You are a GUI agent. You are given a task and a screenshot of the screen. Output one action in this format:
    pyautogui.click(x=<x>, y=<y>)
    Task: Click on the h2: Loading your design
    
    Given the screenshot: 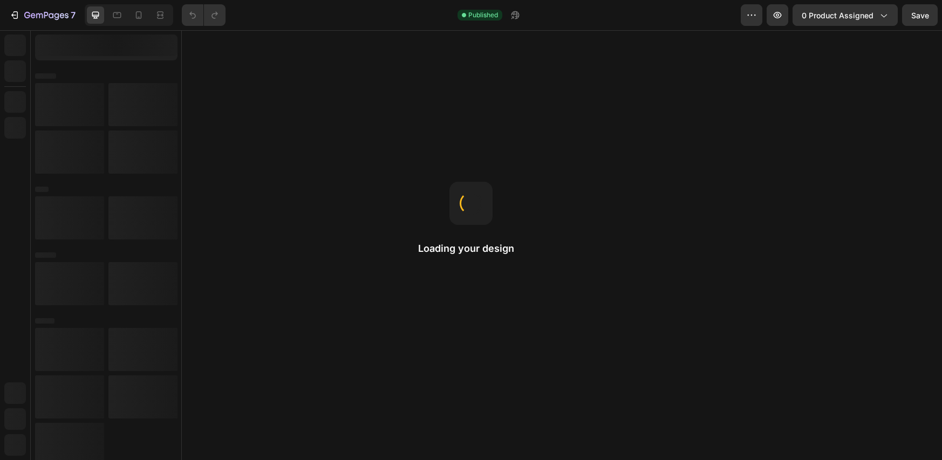 What is the action you would take?
    pyautogui.click(x=471, y=249)
    